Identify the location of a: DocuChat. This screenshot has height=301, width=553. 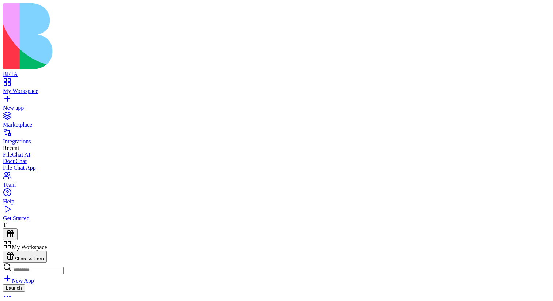
(277, 161).